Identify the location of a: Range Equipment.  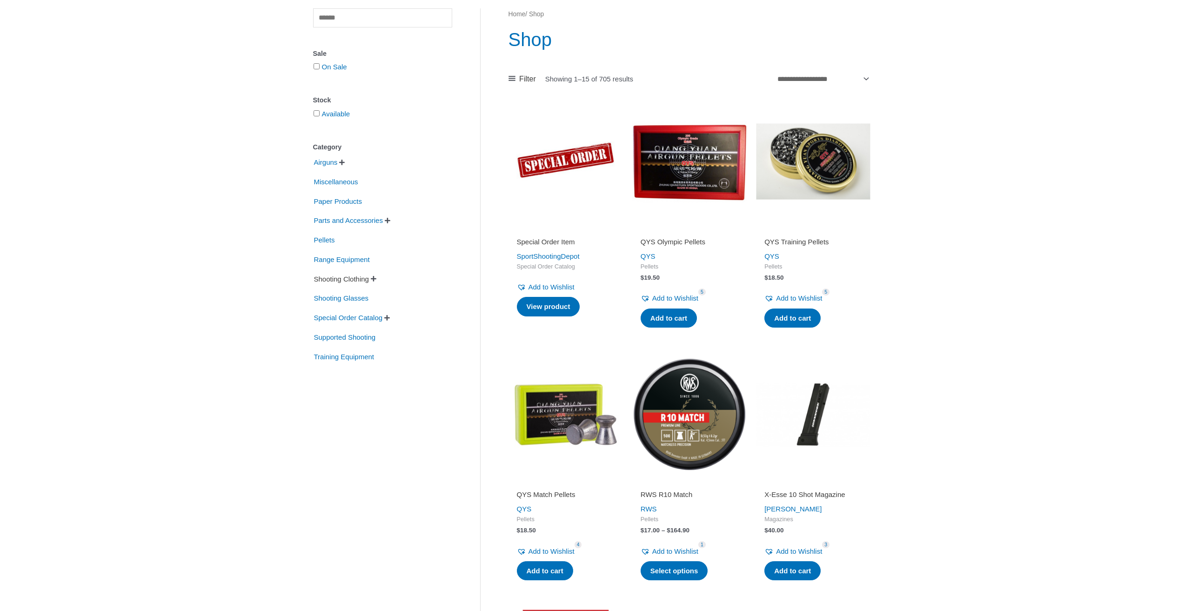
(342, 259).